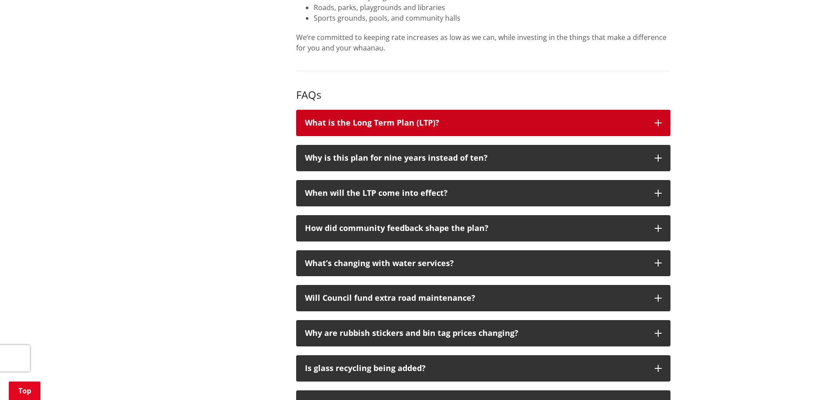 This screenshot has height=400, width=837. I want to click on div: When will the LTP come into effect?, so click(475, 193).